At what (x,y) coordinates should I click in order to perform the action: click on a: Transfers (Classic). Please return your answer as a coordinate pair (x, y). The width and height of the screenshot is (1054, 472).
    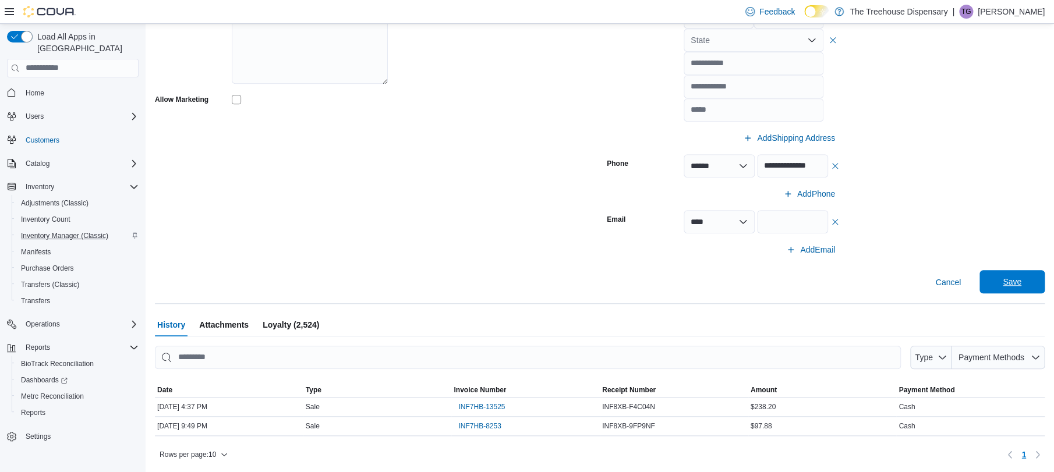
    Looking at the image, I should click on (50, 285).